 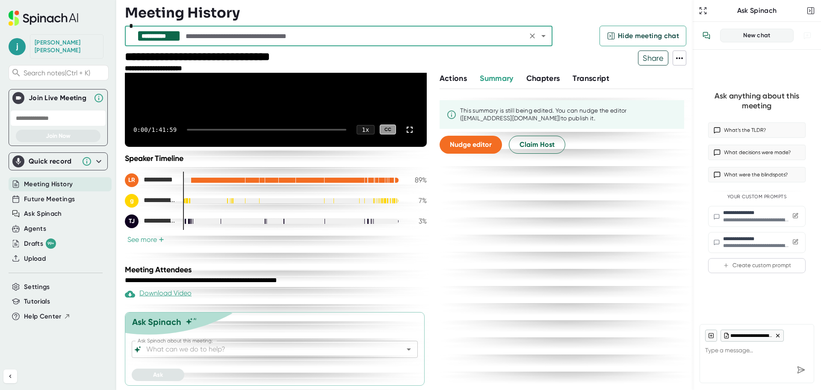 What do you see at coordinates (158, 294) in the screenshot?
I see `div: Download Video` at bounding box center [158, 294].